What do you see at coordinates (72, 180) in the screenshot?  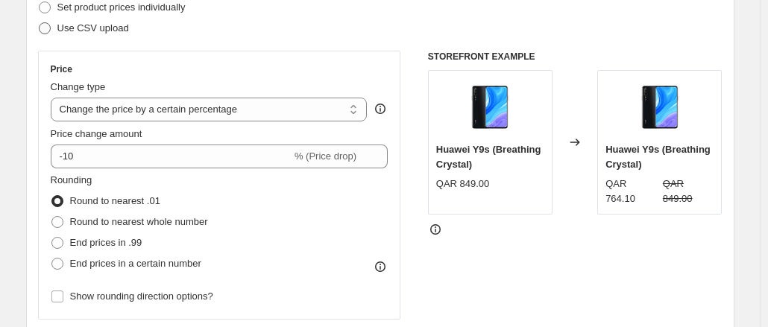 I see `span: Rounding` at bounding box center [72, 180].